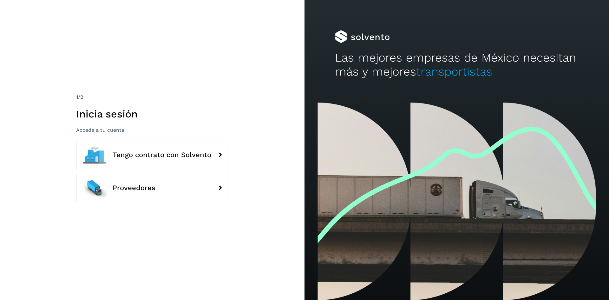 The image size is (609, 300). What do you see at coordinates (152, 114) in the screenshot?
I see `h1: Inicia sesión` at bounding box center [152, 114].